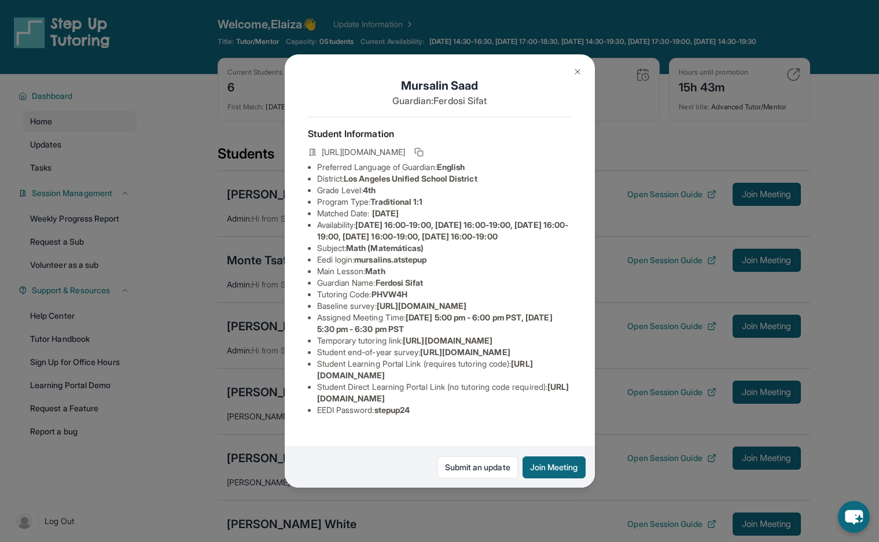 The image size is (879, 542). Describe the element at coordinates (554, 468) in the screenshot. I see `button: Join Meeting` at that location.